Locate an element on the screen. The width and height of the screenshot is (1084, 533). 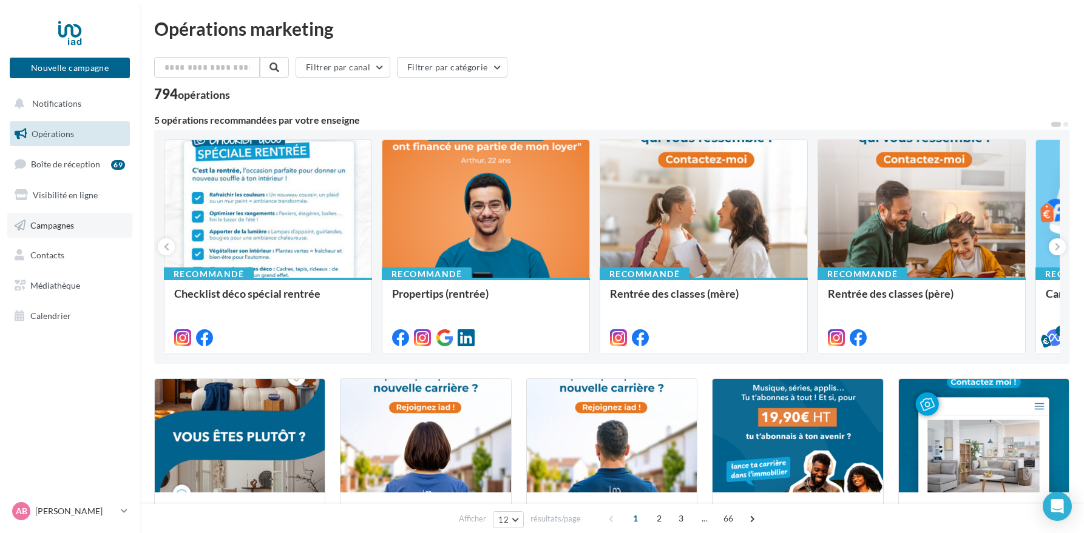
div: Propertips (rentrée) is located at coordinates (486, 300).